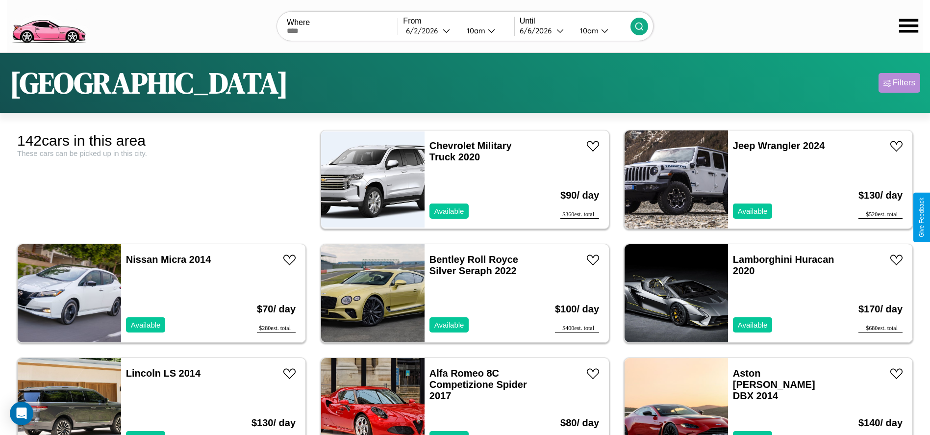 This screenshot has width=930, height=435. Describe the element at coordinates (474, 265) in the screenshot. I see `a: Bentley Roll Royce Silver Seraph 2022` at that location.